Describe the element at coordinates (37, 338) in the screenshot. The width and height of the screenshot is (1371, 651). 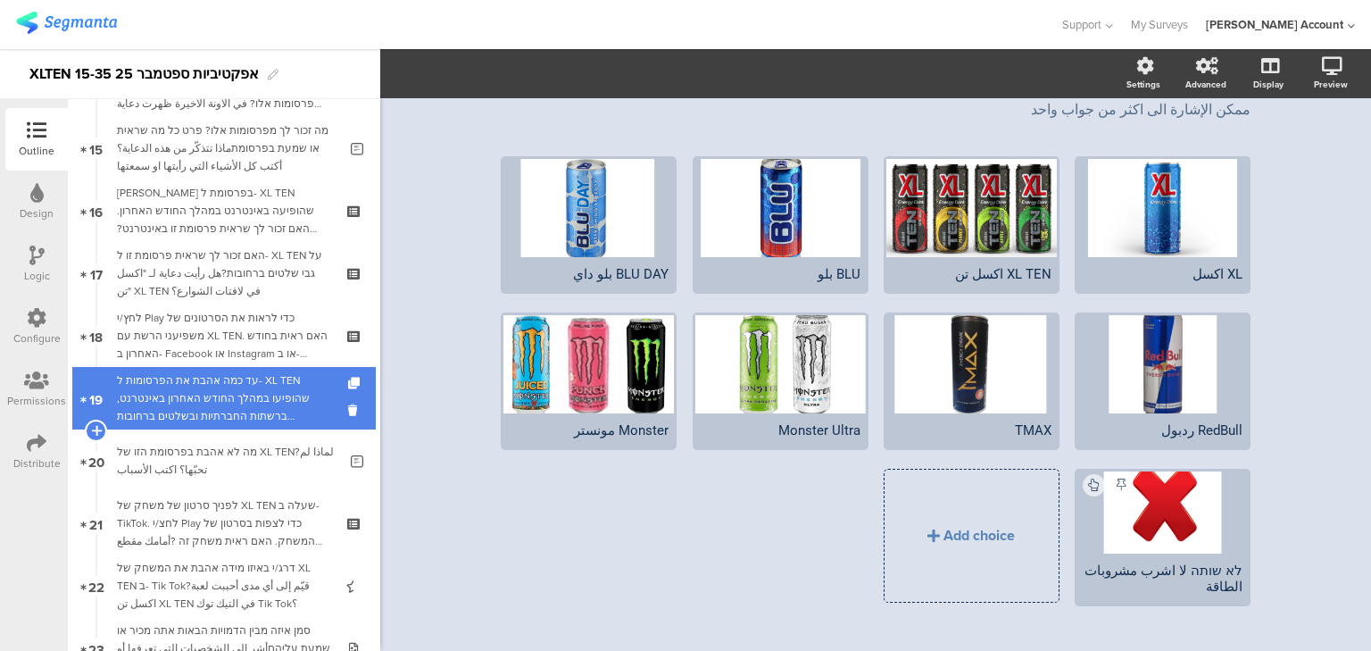
I see `div: Configure` at that location.